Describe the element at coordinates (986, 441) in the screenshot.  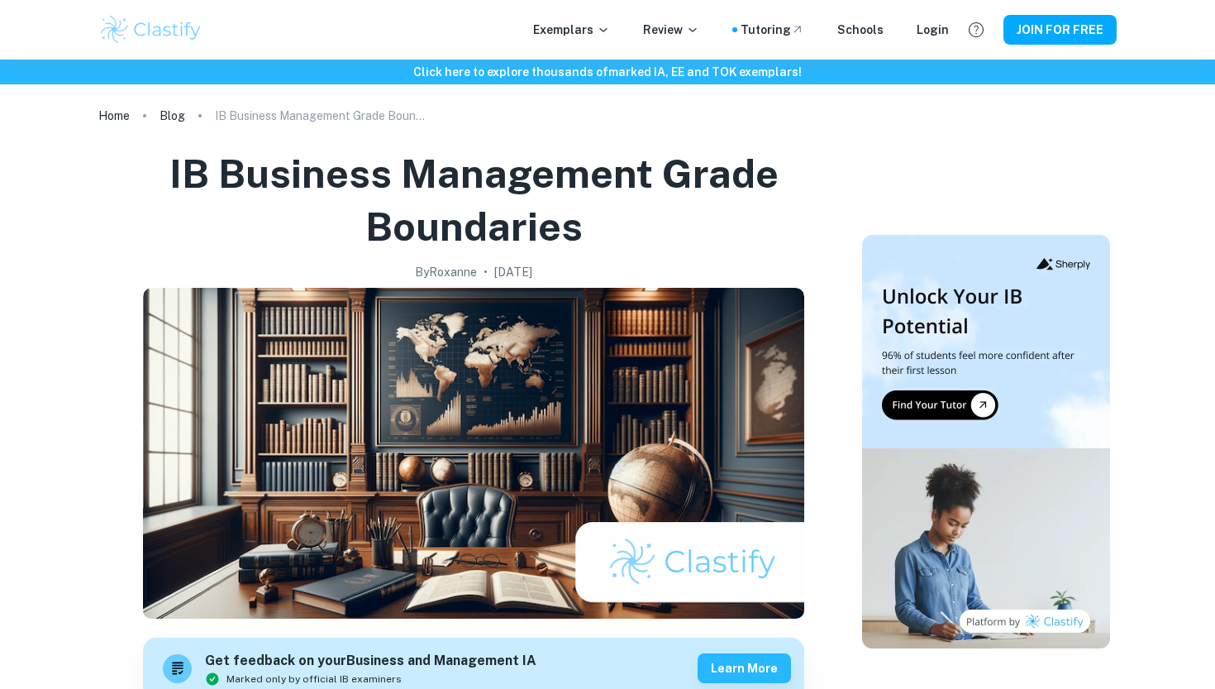
I see `a: Thumbnail` at that location.